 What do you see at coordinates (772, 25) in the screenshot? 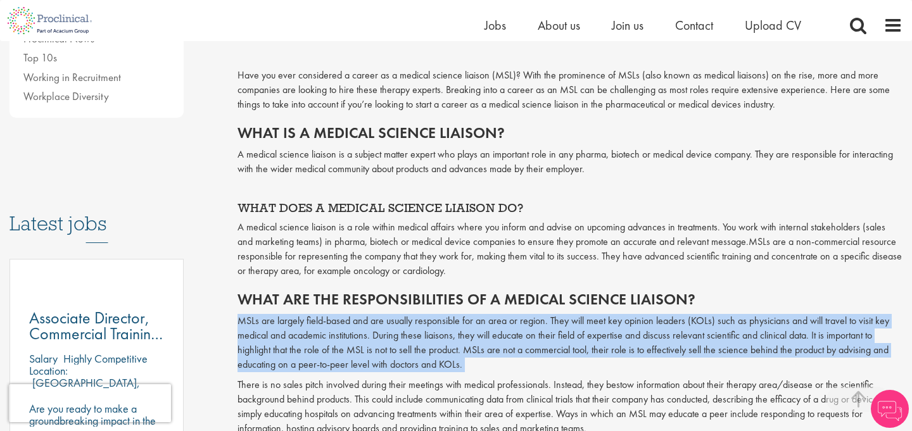
I see `a: Upload CV` at bounding box center [772, 25].